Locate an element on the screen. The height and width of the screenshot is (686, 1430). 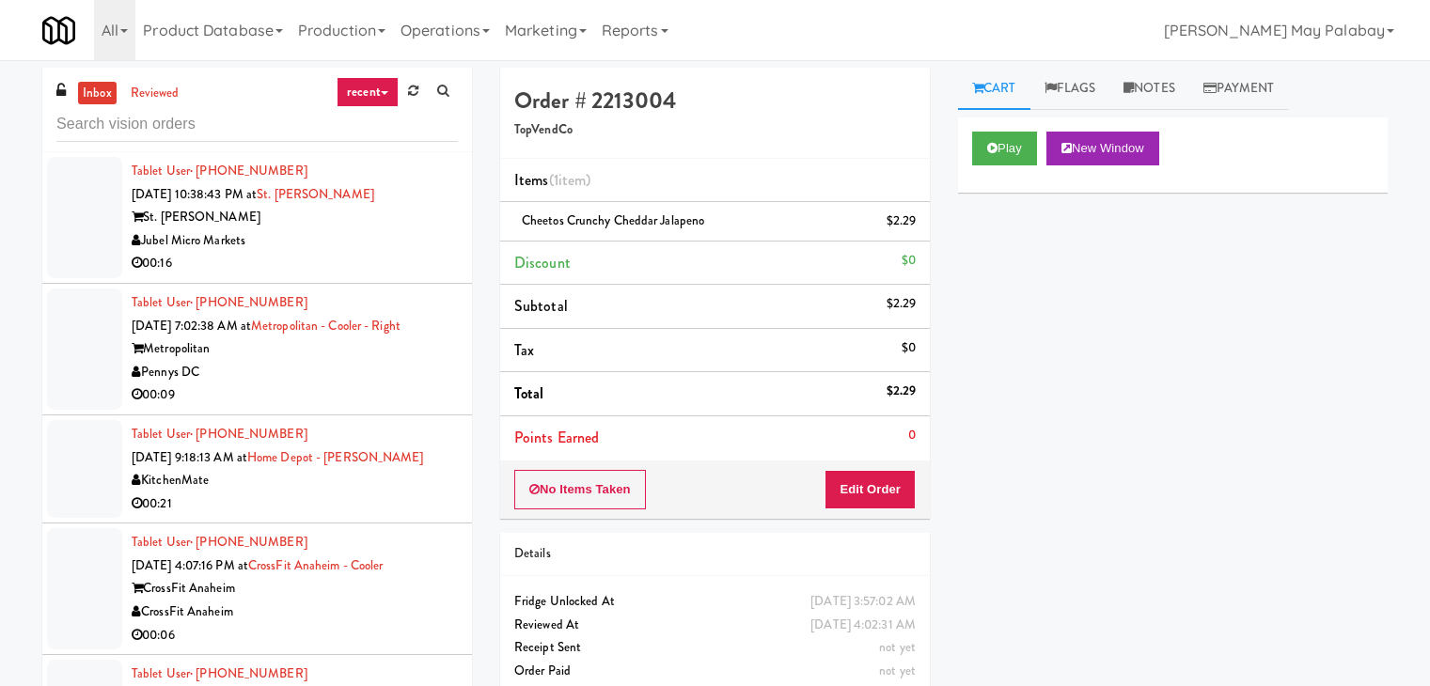
input: Search vision orders is located at coordinates (257, 124).